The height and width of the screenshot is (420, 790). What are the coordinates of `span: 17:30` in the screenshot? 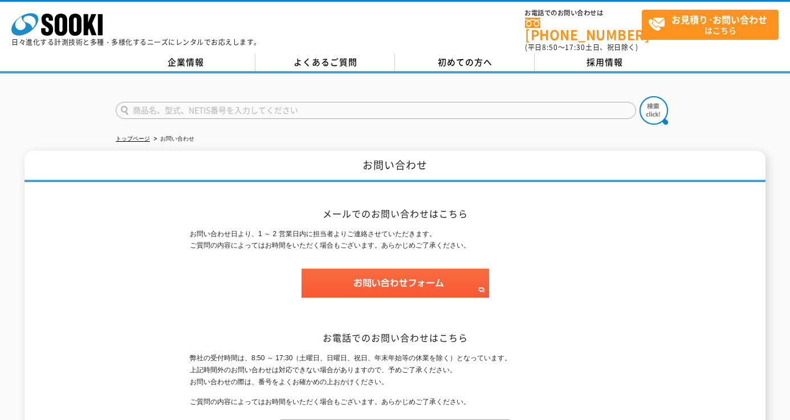 It's located at (575, 47).